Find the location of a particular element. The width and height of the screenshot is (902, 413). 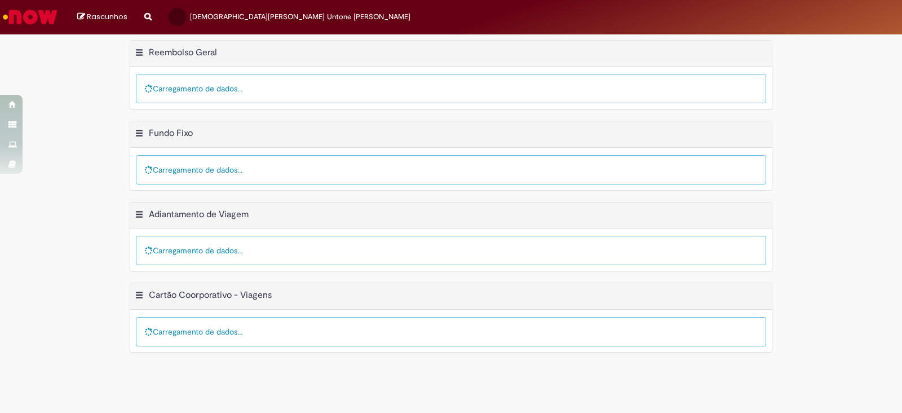

h2: Reembolso Geral is located at coordinates (183, 52).